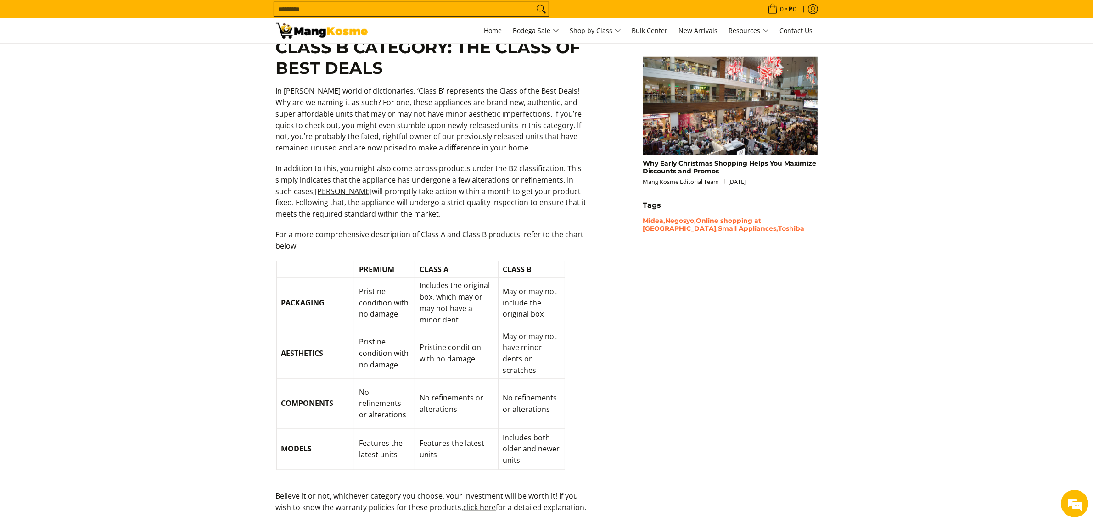 This screenshot has height=522, width=1093. Describe the element at coordinates (782, 9) in the screenshot. I see `span: 0` at that location.